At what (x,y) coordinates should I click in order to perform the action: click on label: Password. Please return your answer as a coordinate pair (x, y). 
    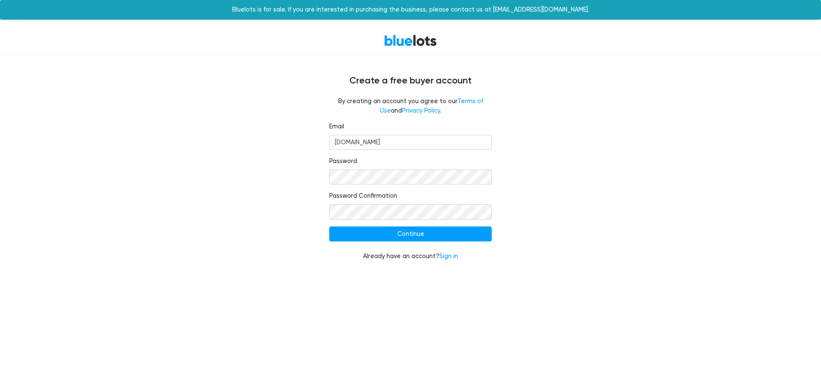
    Looking at the image, I should click on (343, 161).